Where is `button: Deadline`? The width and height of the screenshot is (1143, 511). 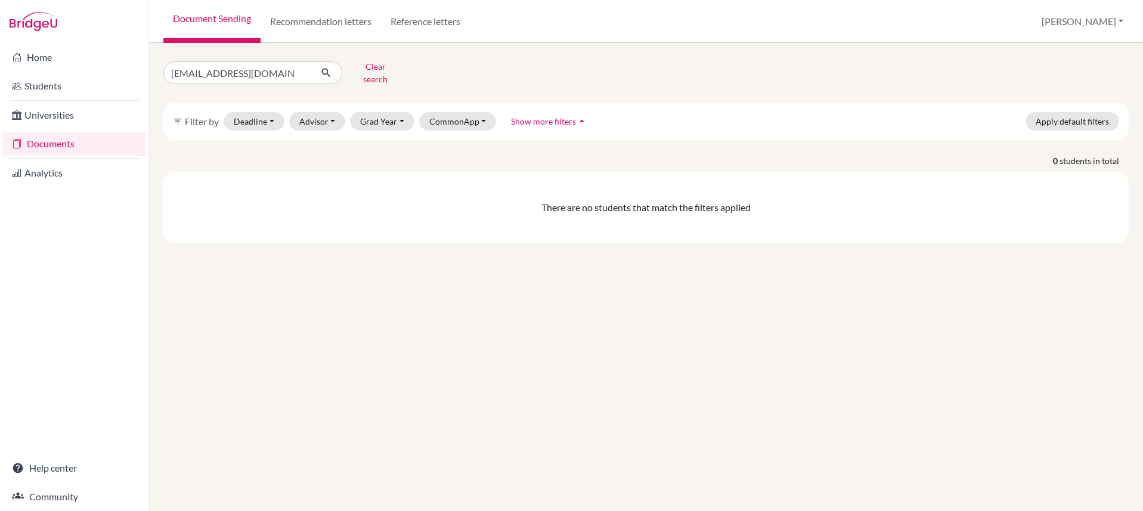
button: Deadline is located at coordinates (254, 121).